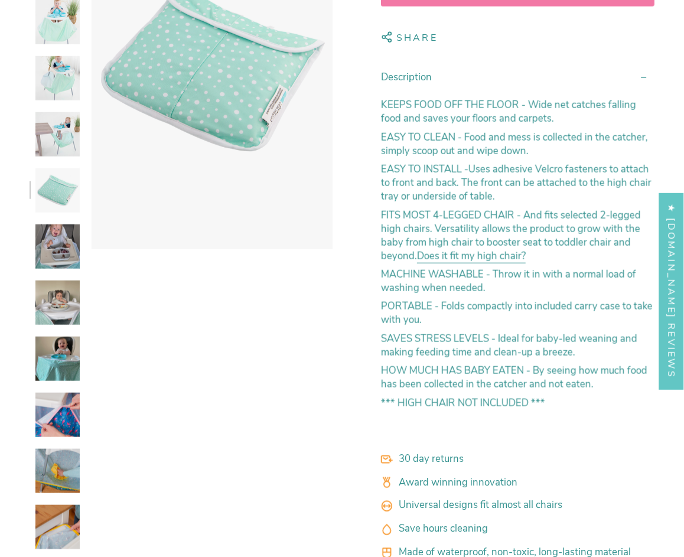  What do you see at coordinates (471, 258) in the screenshot?
I see `a: Does it fit my high chair?` at bounding box center [471, 258].